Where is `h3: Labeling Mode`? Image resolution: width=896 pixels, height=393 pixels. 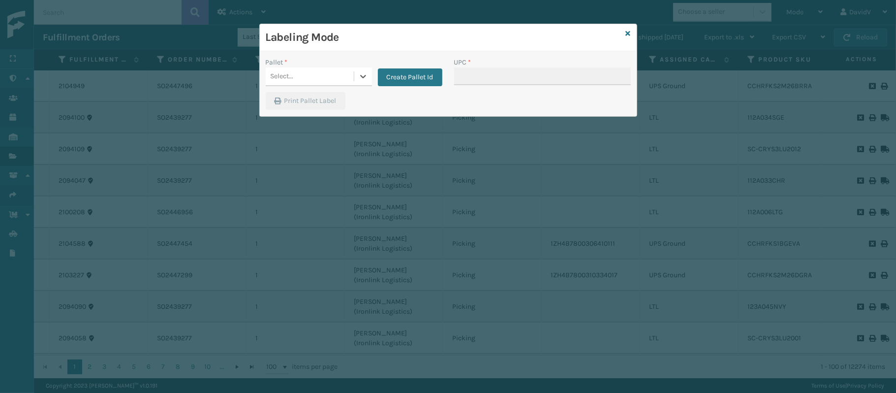 h3: Labeling Mode is located at coordinates (444, 37).